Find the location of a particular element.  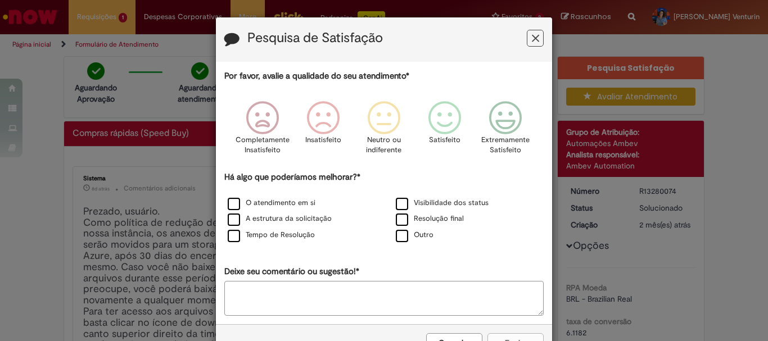

label: O atendimento em si is located at coordinates (272, 203).